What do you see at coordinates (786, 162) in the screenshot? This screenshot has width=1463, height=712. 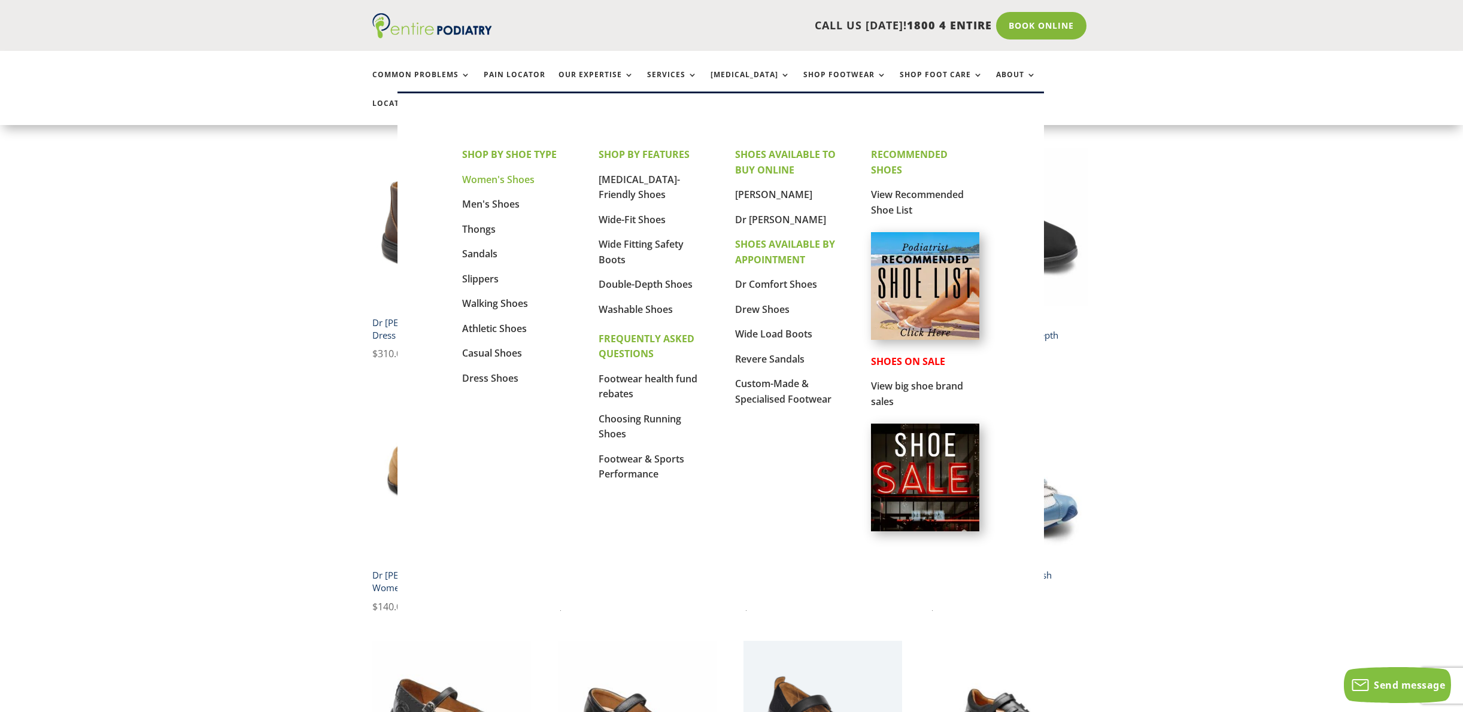 I see `strong: SHOES AVAILABLE TO BUY ONLINE` at bounding box center [786, 162].